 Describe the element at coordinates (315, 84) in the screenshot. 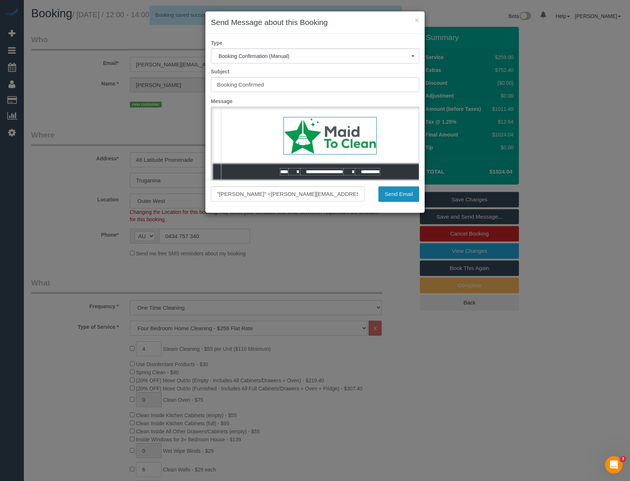

I see `input: Subject` at that location.